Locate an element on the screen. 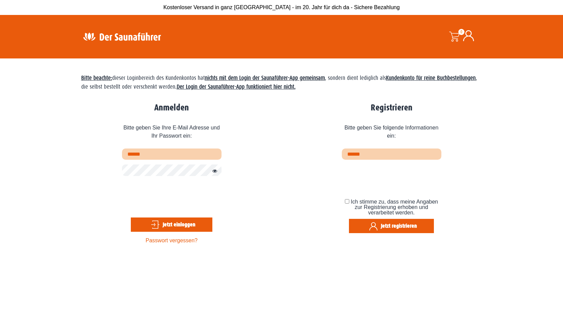 The image size is (563, 314). a: Passwort vergessen? is located at coordinates (171, 240).